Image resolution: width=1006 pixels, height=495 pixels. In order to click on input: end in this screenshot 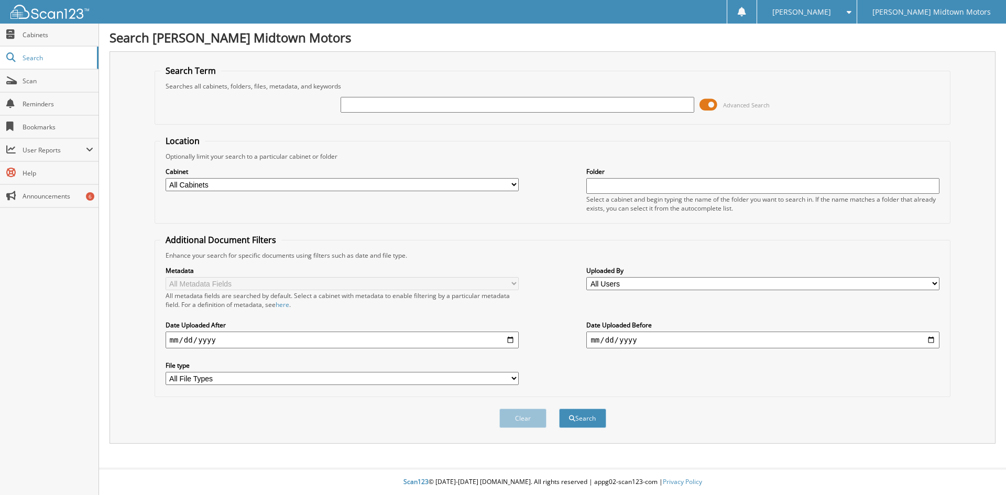, I will do `click(763, 340)`.